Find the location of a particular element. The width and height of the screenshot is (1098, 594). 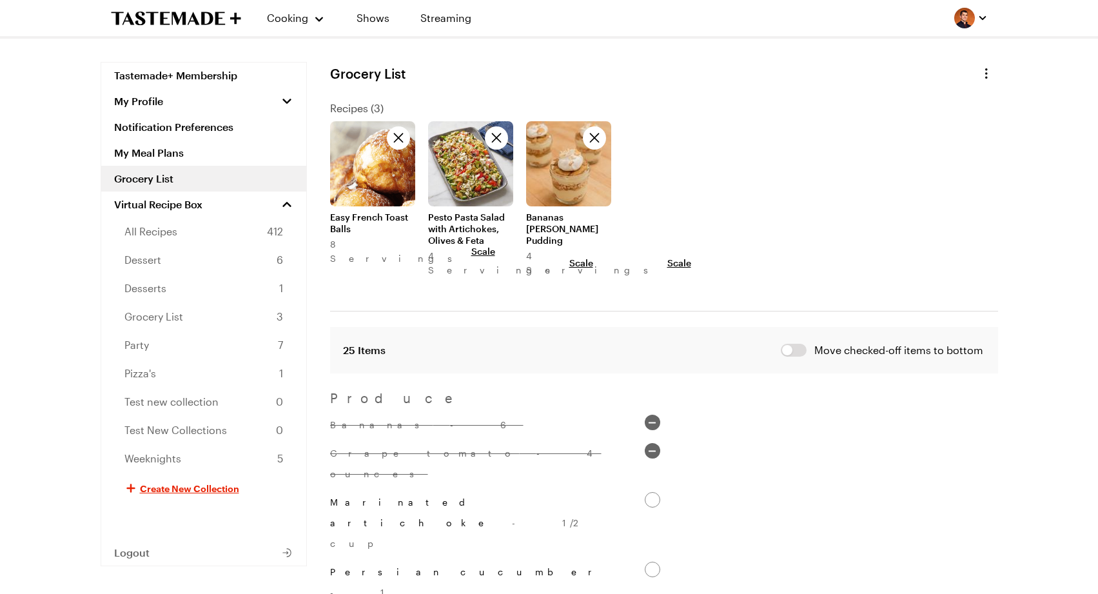

span: 6 is located at coordinates (280, 260).